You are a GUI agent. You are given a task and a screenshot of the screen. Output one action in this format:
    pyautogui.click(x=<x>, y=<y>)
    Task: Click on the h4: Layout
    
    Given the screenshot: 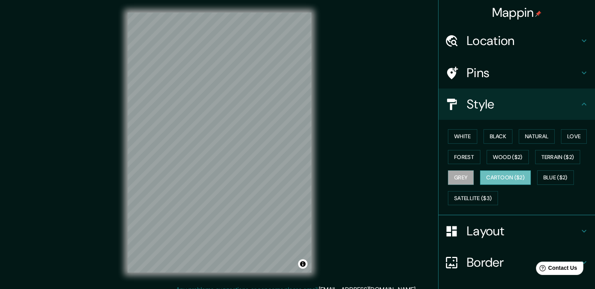 What is the action you would take?
    pyautogui.click(x=523, y=231)
    